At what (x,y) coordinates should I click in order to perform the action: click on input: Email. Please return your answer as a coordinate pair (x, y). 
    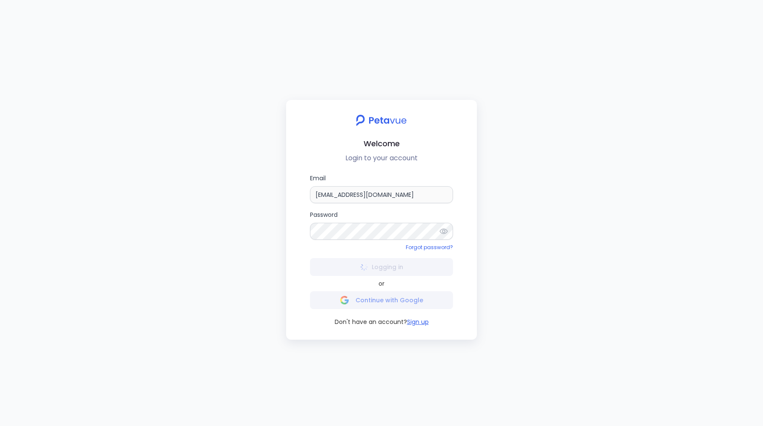
    Looking at the image, I should click on (381, 195).